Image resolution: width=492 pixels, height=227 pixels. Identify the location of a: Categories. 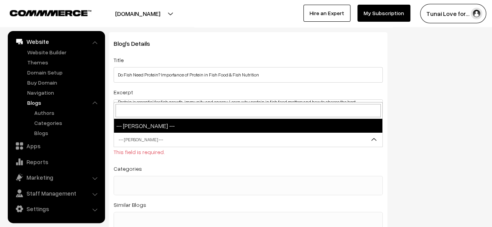
(67, 123).